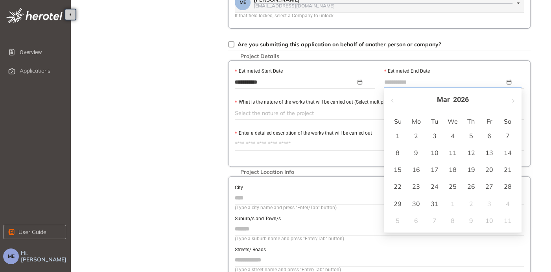 The height and width of the screenshot is (272, 551). I want to click on span: Applications, so click(35, 71).